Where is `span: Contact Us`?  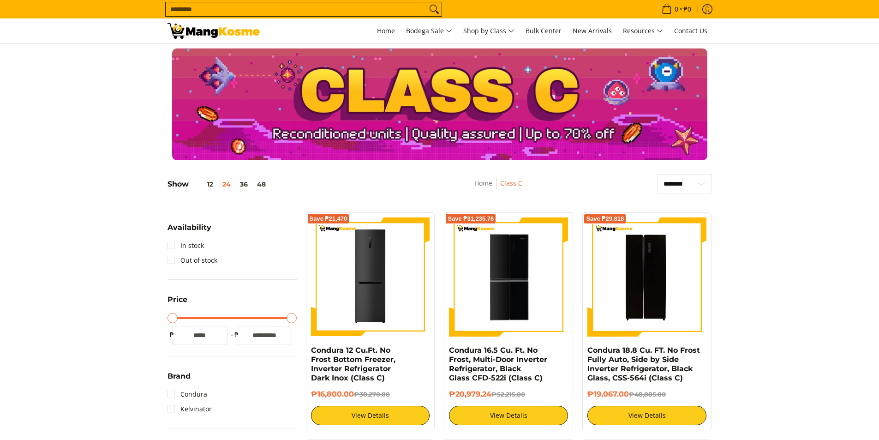
span: Contact Us is located at coordinates (691, 30).